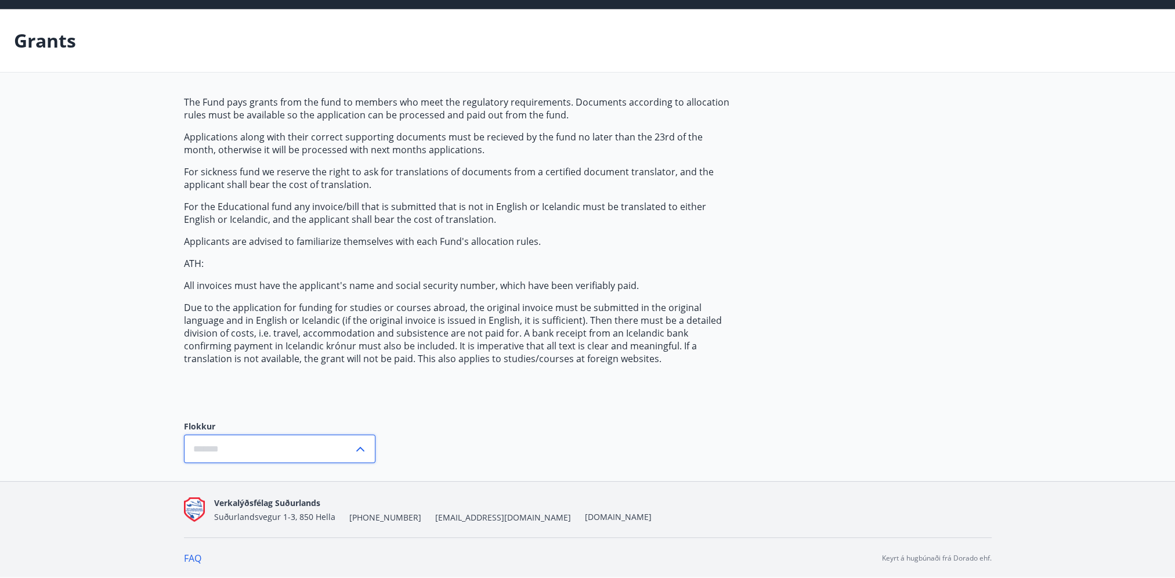  I want to click on p: For sickness fund we reserve the right to ask for translations of documents from a certified docu..., so click(458, 178).